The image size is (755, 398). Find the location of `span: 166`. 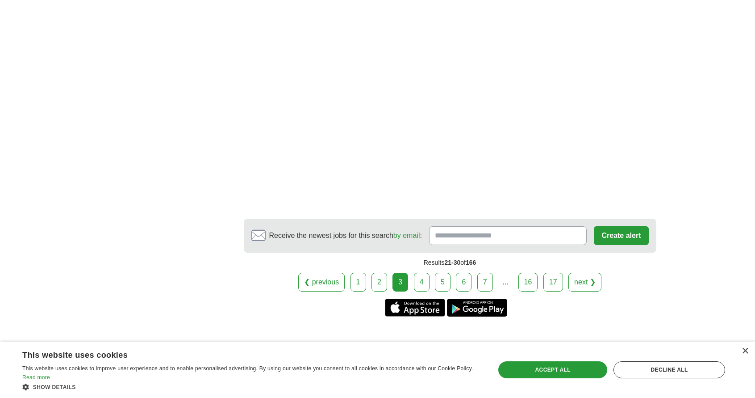

span: 166 is located at coordinates (471, 262).